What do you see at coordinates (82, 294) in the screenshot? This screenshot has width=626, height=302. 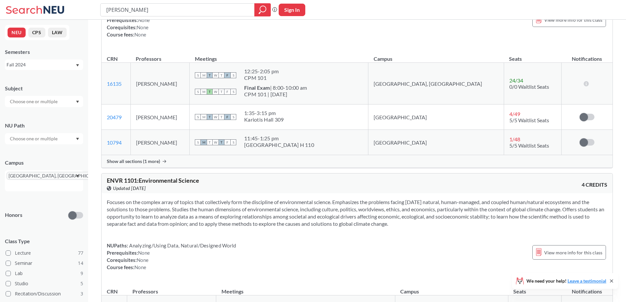 I see `span: 3` at bounding box center [82, 294].